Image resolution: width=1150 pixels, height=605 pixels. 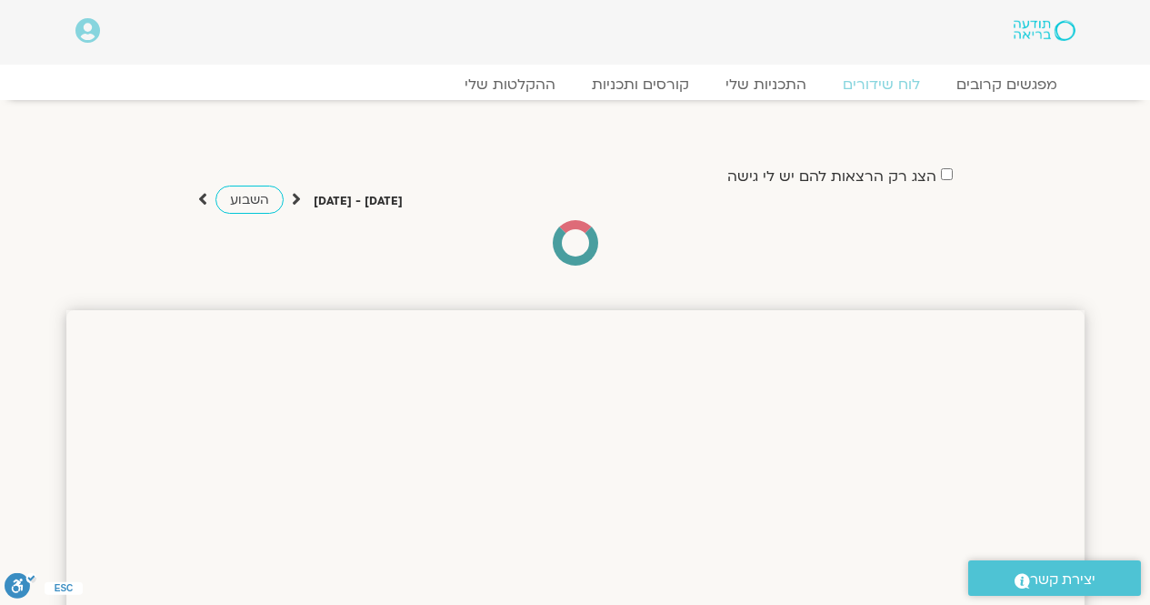 What do you see at coordinates (249, 199) in the screenshot?
I see `span: השבוע` at bounding box center [249, 199].